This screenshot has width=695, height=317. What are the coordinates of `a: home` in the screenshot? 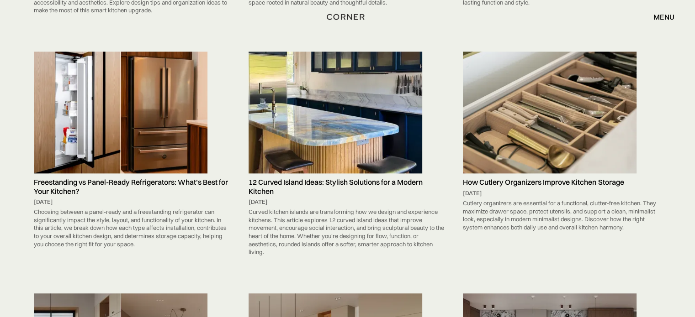 It's located at (347, 17).